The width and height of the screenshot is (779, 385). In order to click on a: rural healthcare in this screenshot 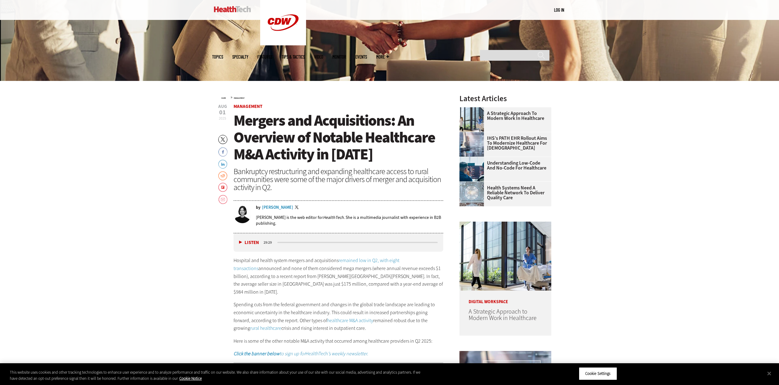, I will do `click(266, 328)`.